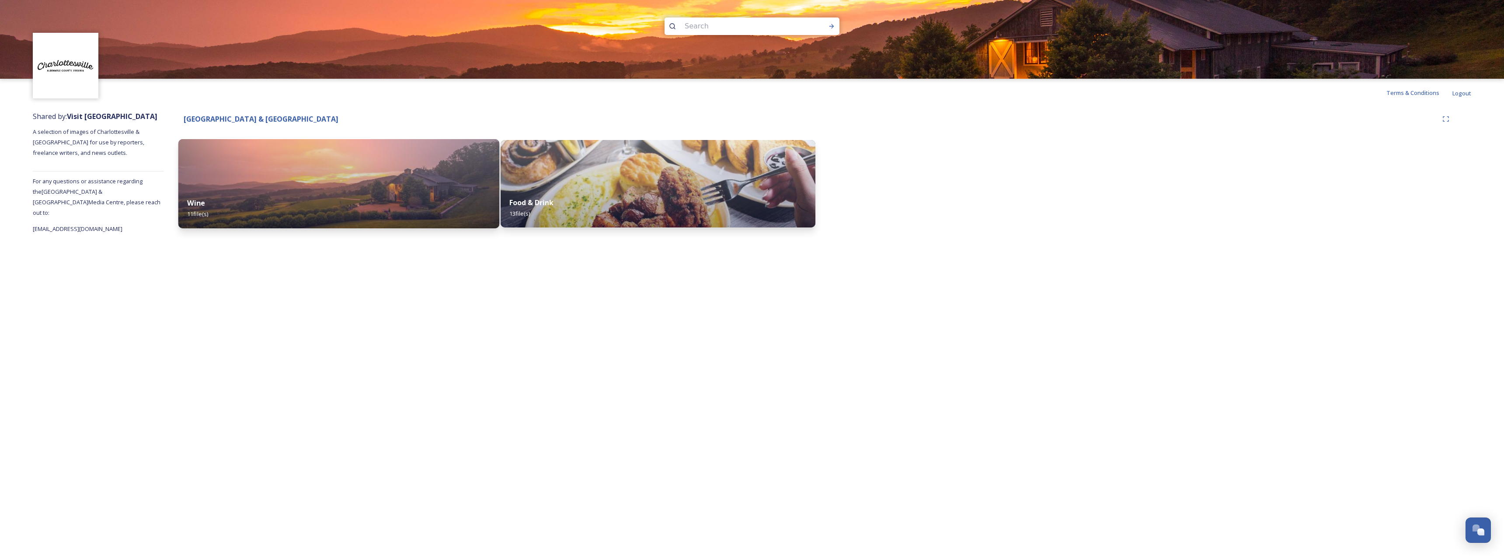  What do you see at coordinates (531, 202) in the screenshot?
I see `strong: Food & Drink` at bounding box center [531, 202].